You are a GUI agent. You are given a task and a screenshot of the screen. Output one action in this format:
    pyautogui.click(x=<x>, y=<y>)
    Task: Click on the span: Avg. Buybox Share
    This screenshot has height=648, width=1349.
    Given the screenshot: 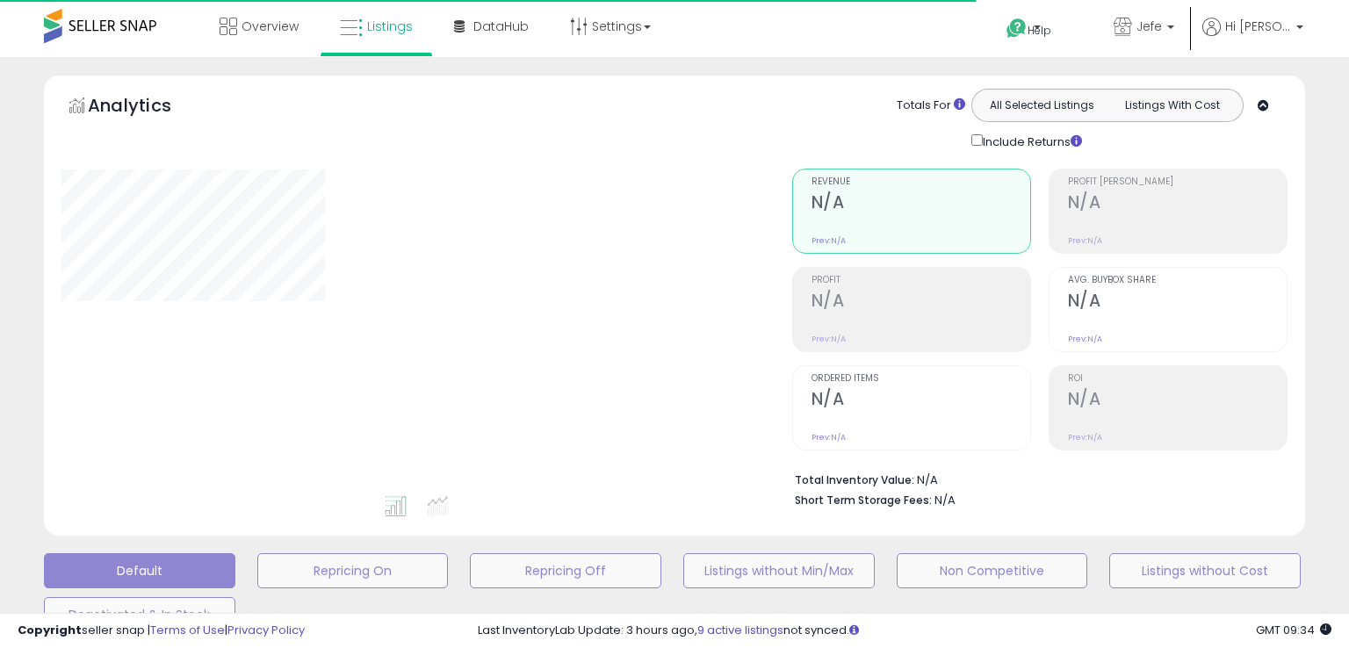 What is the action you would take?
    pyautogui.click(x=1177, y=280)
    